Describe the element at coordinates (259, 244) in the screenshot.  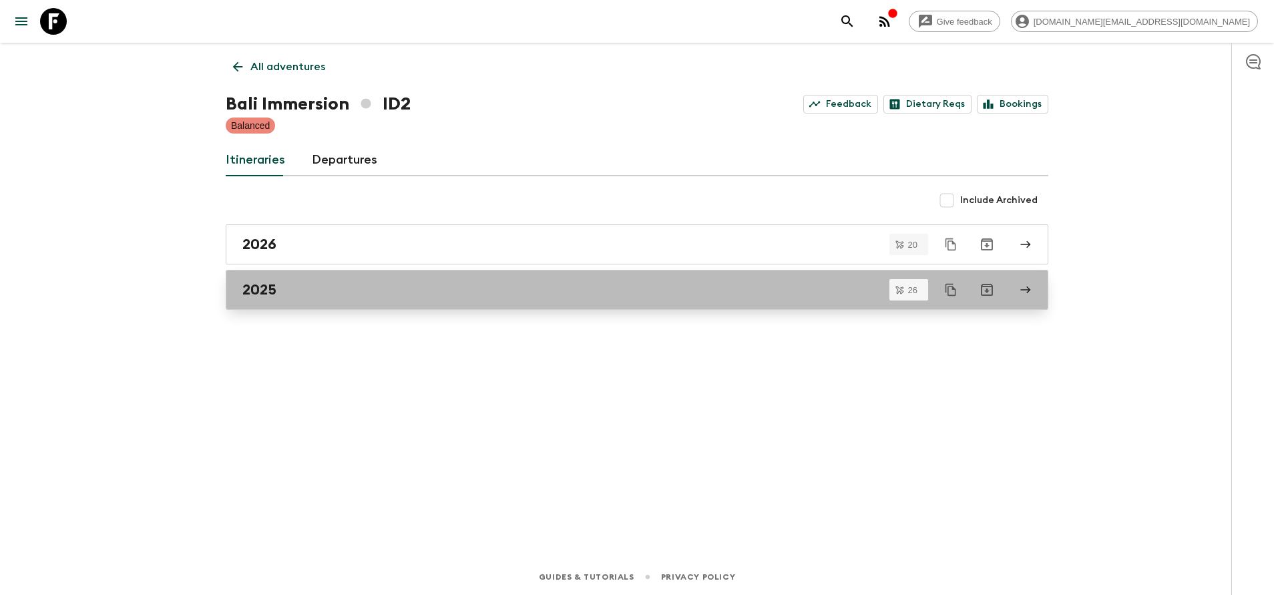
I see `h2: 2026` at that location.